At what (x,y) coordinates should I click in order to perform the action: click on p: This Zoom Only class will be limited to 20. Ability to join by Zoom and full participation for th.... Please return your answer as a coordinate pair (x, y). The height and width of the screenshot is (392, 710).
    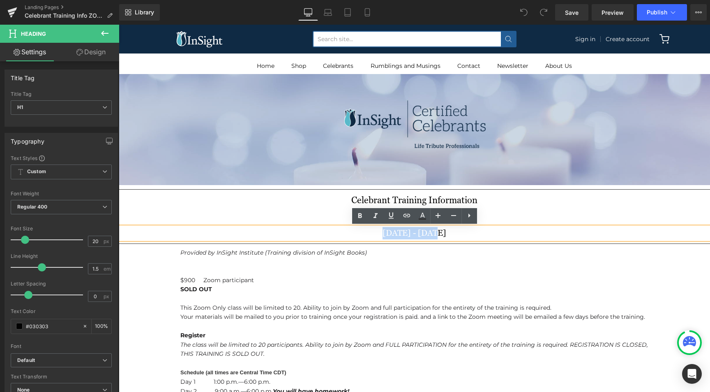
    Looking at the image, I should click on (295, 283).